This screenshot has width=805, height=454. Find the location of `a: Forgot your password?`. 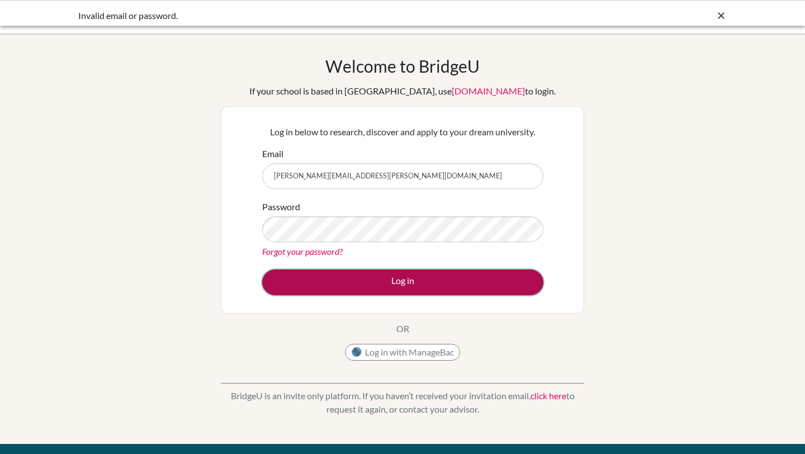

a: Forgot your password? is located at coordinates (302, 251).